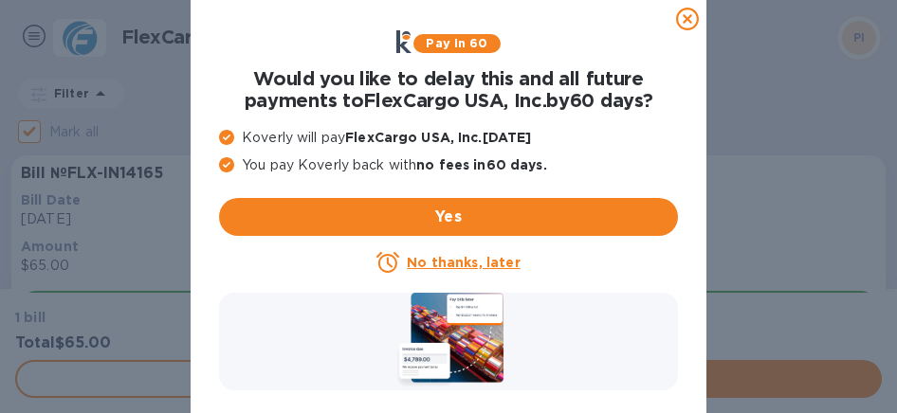 The image size is (897, 413). Describe the element at coordinates (449, 90) in the screenshot. I see `h1: Would you like to delay this and all future payments to FlexCargo USA, Inc. by 60 days ?` at that location.